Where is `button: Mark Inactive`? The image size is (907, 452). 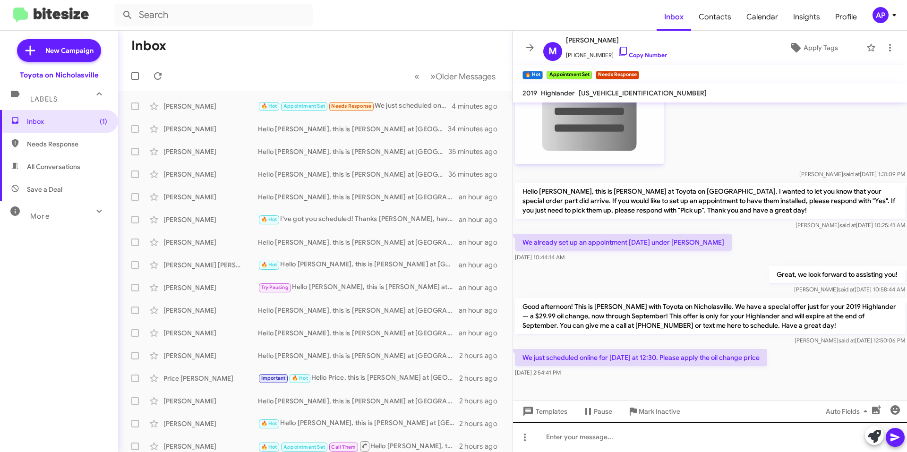 button: Mark Inactive is located at coordinates (654, 411).